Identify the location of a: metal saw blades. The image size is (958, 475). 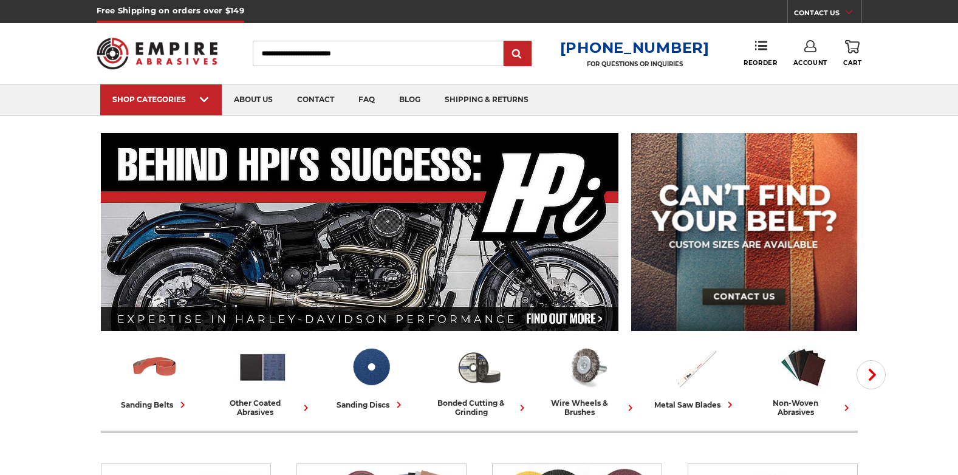
(696, 377).